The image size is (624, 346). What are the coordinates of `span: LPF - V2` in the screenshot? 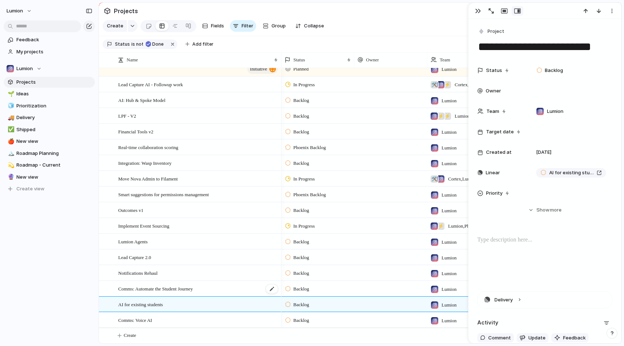 It's located at (127, 115).